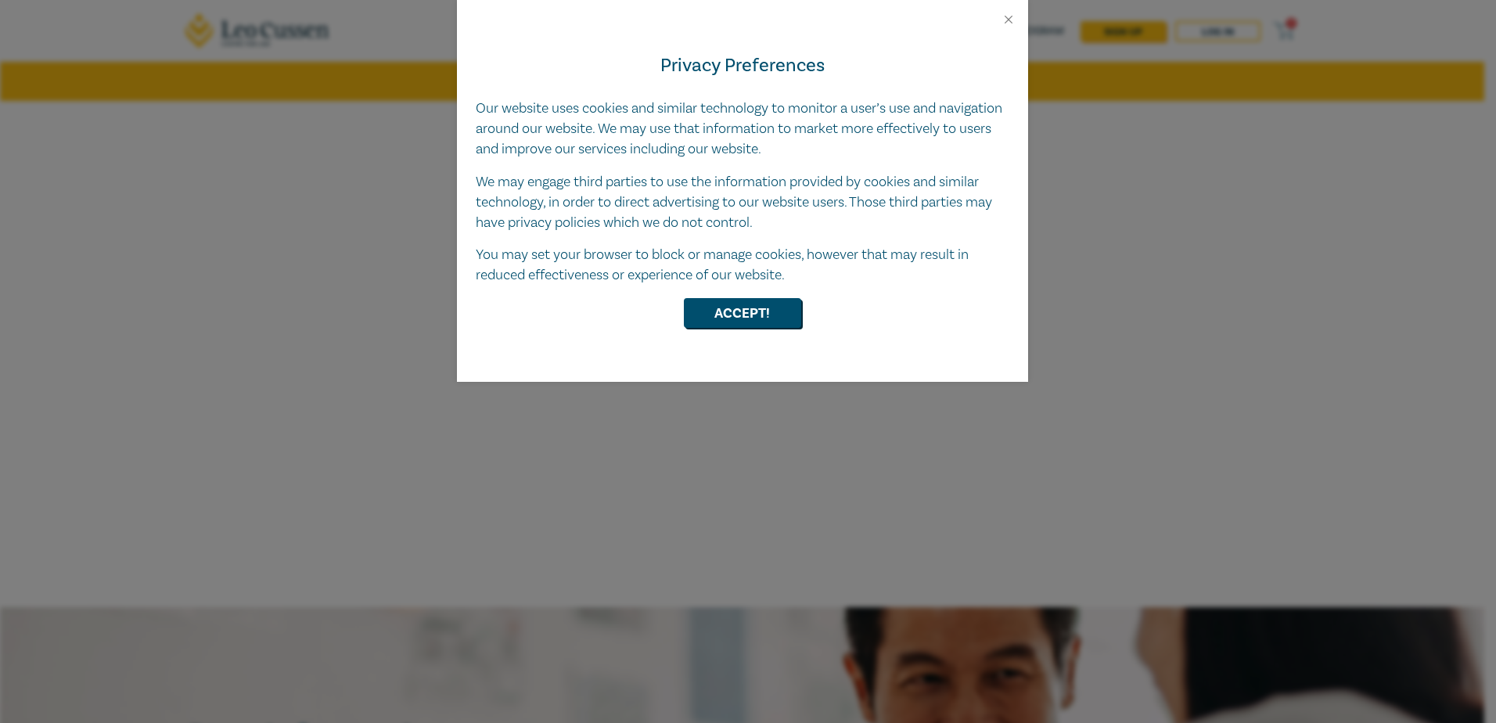 This screenshot has height=723, width=1496. What do you see at coordinates (742, 265) in the screenshot?
I see `p: You may set your browser to block or manage cookies, however that may result in reduced effective...` at bounding box center [742, 265].